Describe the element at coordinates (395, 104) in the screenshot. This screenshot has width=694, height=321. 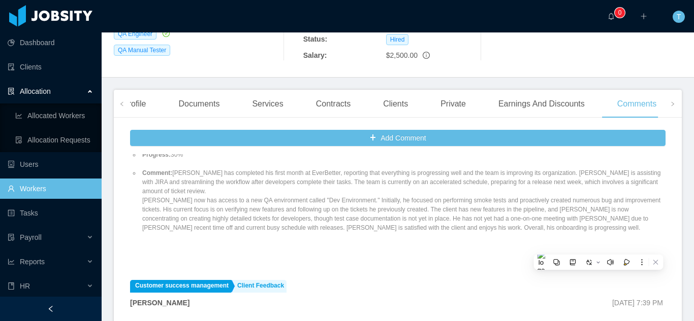
I see `div: Clients` at that location.